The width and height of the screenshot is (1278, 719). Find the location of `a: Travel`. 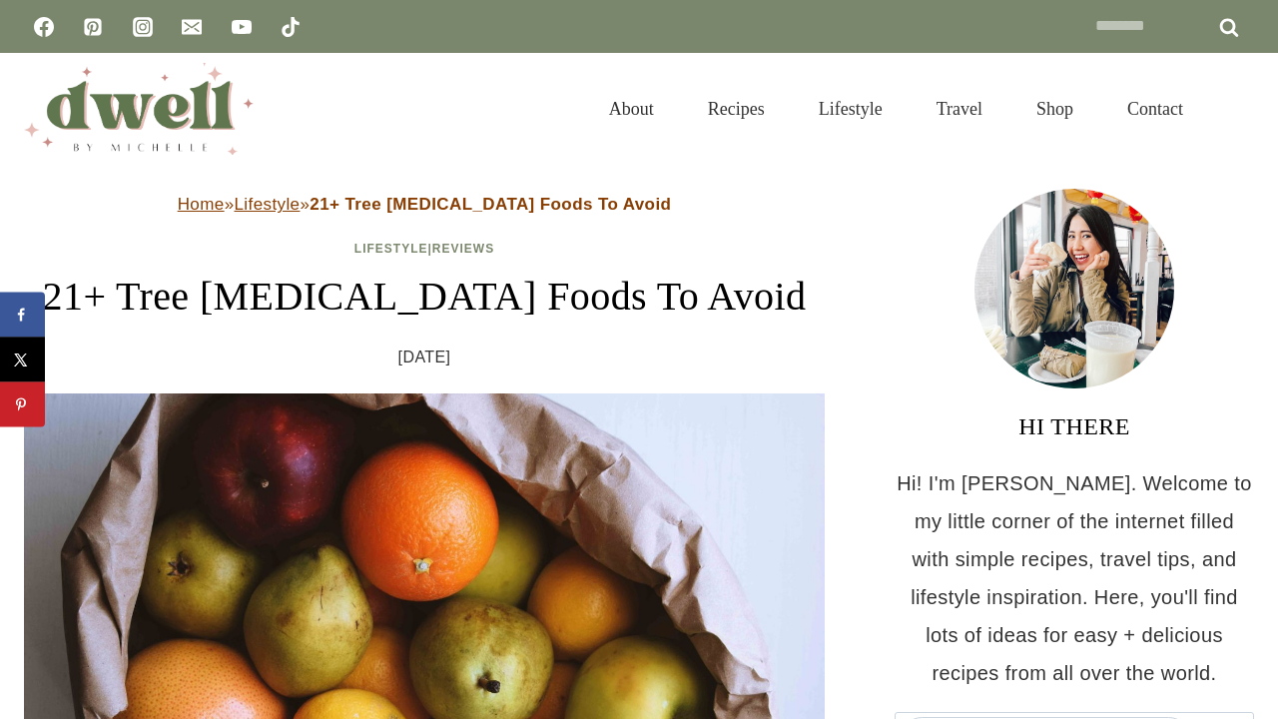

a: Travel is located at coordinates (960, 109).